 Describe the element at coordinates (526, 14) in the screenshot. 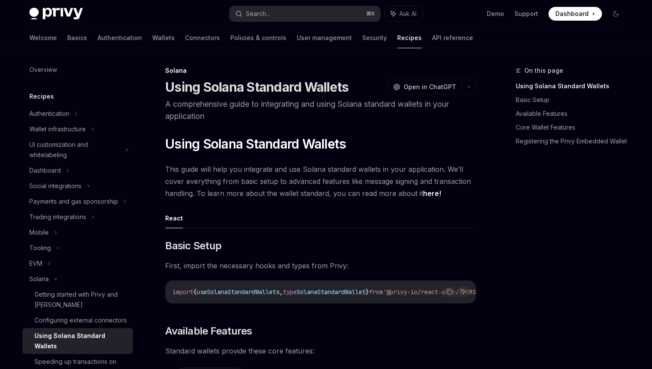

I see `a: Support` at that location.